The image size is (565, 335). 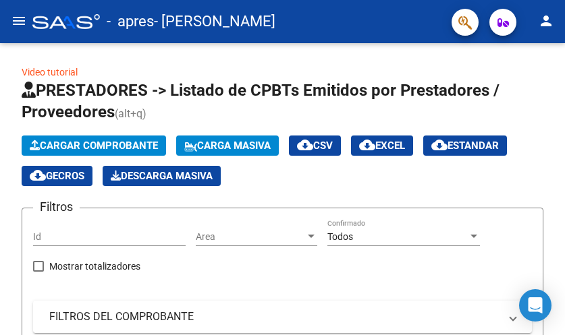 I want to click on span: Descarga Masiva, so click(x=161, y=176).